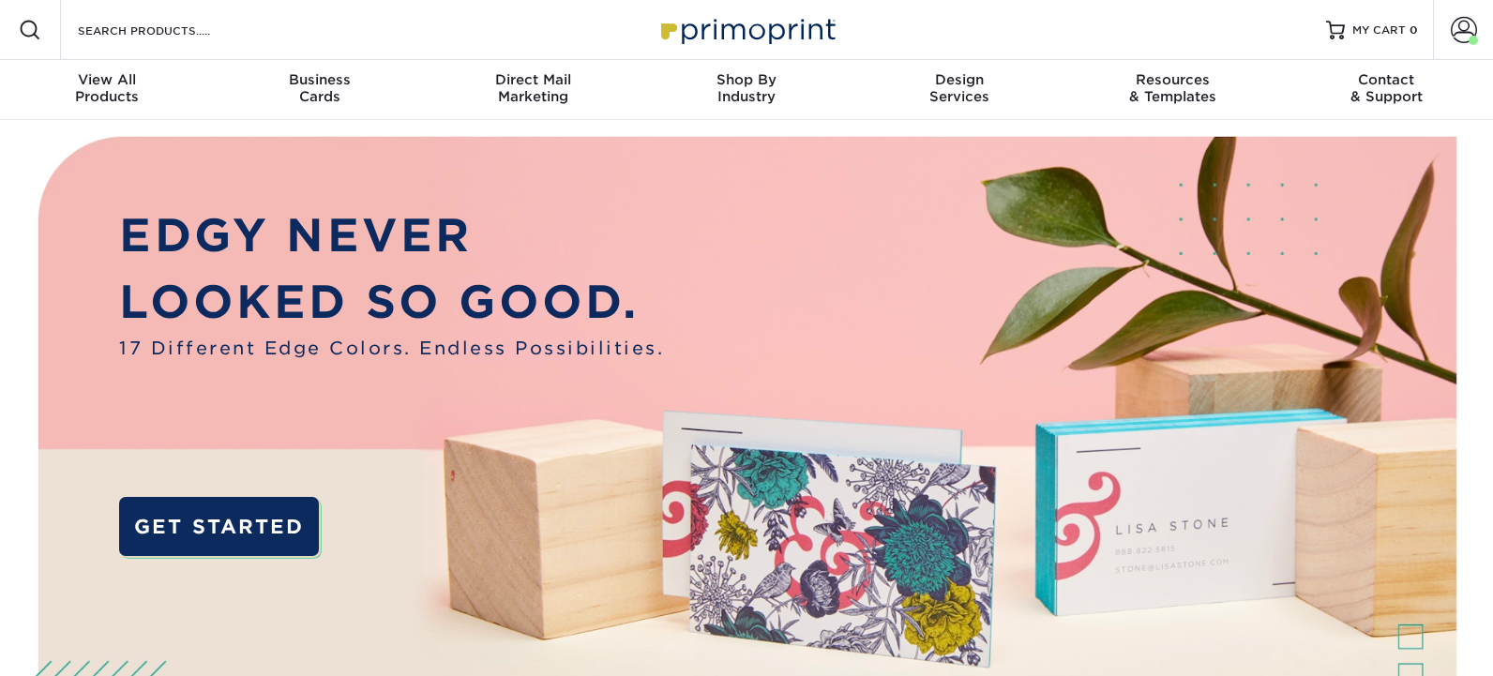 This screenshot has width=1493, height=676. What do you see at coordinates (746, 29) in the screenshot?
I see `img: Primoprint` at bounding box center [746, 29].